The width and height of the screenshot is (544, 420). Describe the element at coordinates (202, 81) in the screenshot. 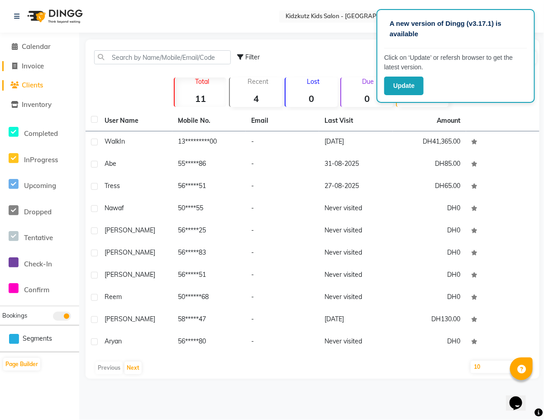

I see `p: Total` at that location.